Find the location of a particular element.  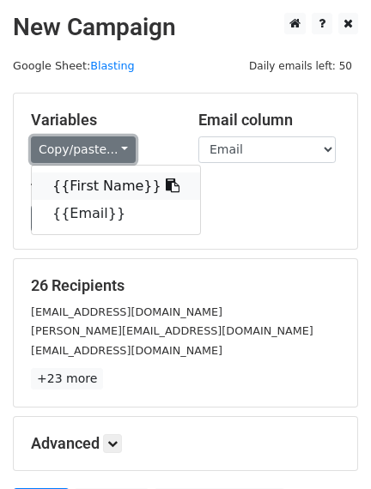

div: Chat Widget is located at coordinates (328, 448).